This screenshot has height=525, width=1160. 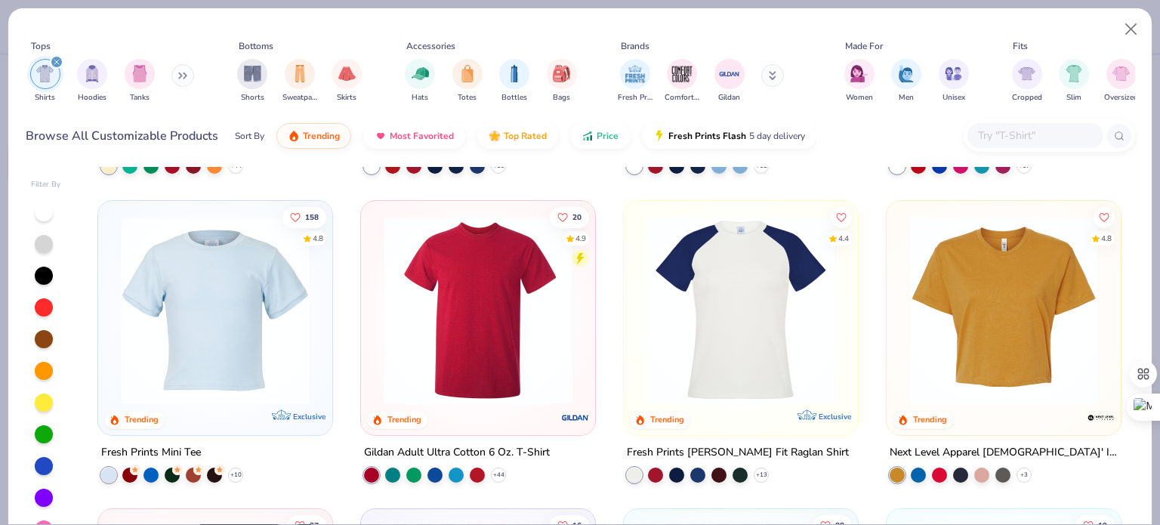 What do you see at coordinates (414, 136) in the screenshot?
I see `button: Most Favorited` at bounding box center [414, 136].